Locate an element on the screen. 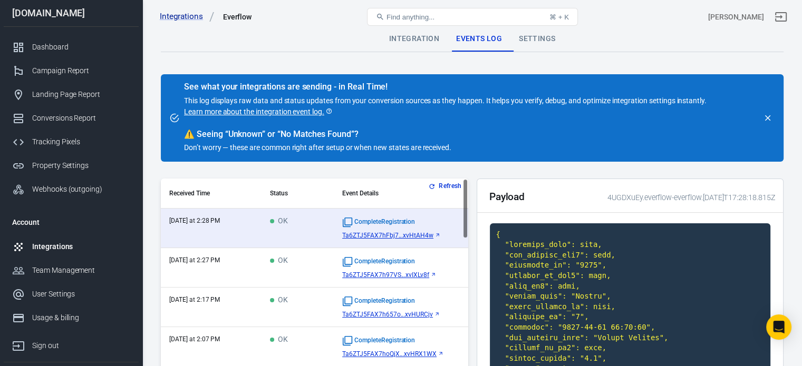 The image size is (802, 366). th: Event Details is located at coordinates (405, 193).